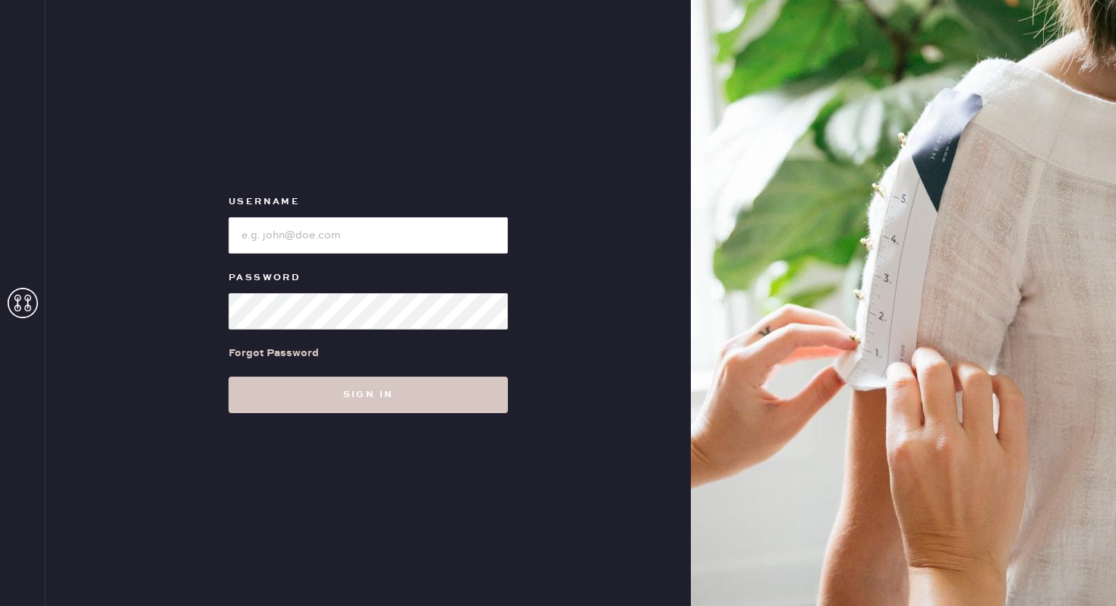 The image size is (1116, 606). Describe the element at coordinates (368, 202) in the screenshot. I see `label: Username` at that location.